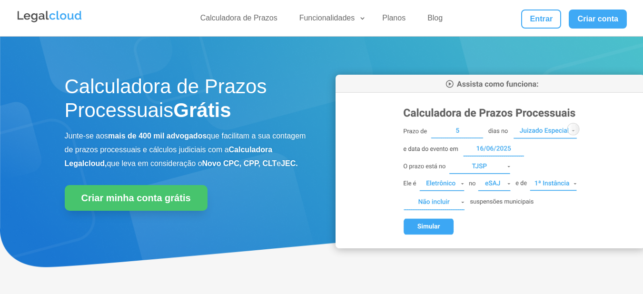 The width and height of the screenshot is (643, 294). Describe the element at coordinates (49, 21) in the screenshot. I see `a: Logo da Legalcloud` at that location.